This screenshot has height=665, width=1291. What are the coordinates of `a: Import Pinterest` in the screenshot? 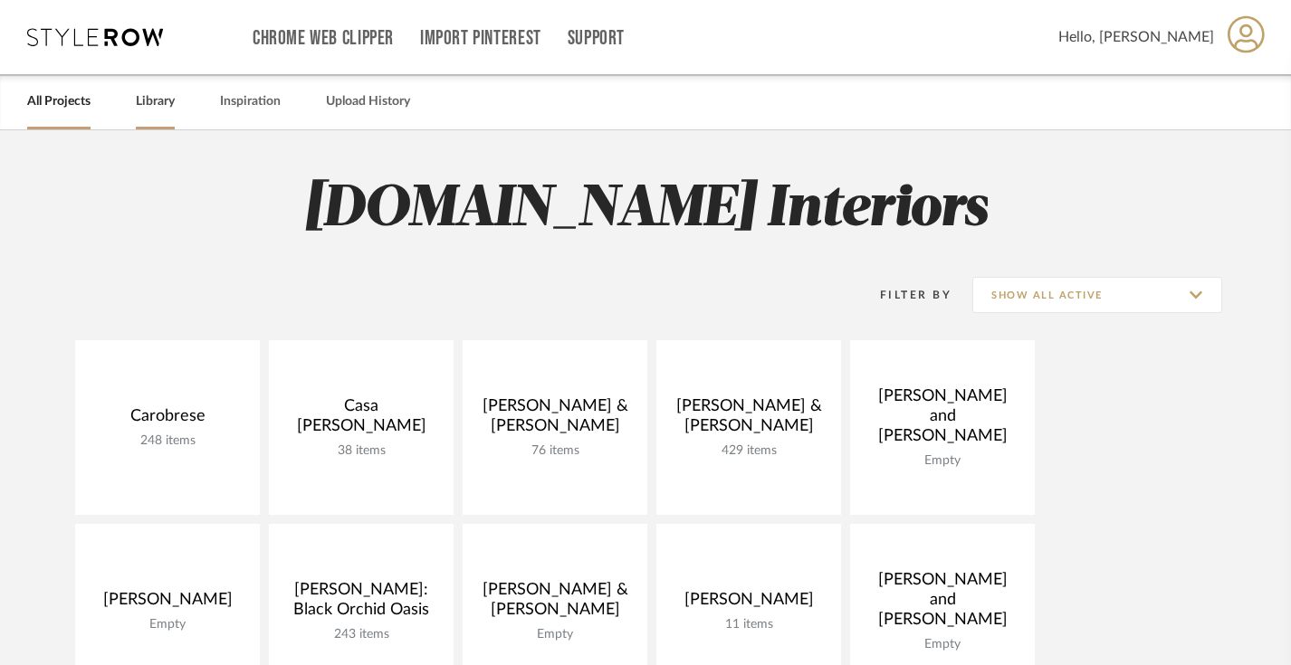 It's located at (481, 38).